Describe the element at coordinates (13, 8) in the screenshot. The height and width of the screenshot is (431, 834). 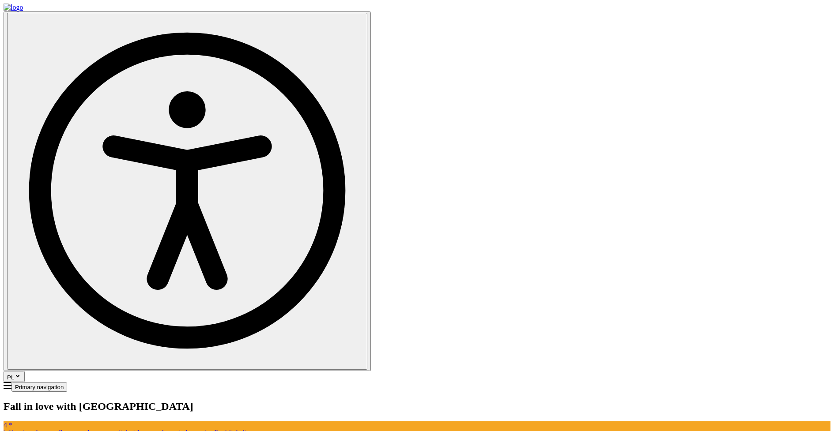
I see `img: logo` at that location.